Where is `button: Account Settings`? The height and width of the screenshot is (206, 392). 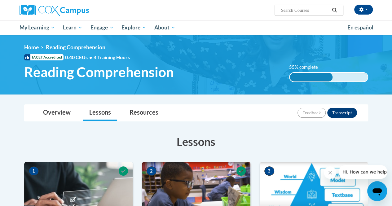
button: Account Settings is located at coordinates (363, 10).